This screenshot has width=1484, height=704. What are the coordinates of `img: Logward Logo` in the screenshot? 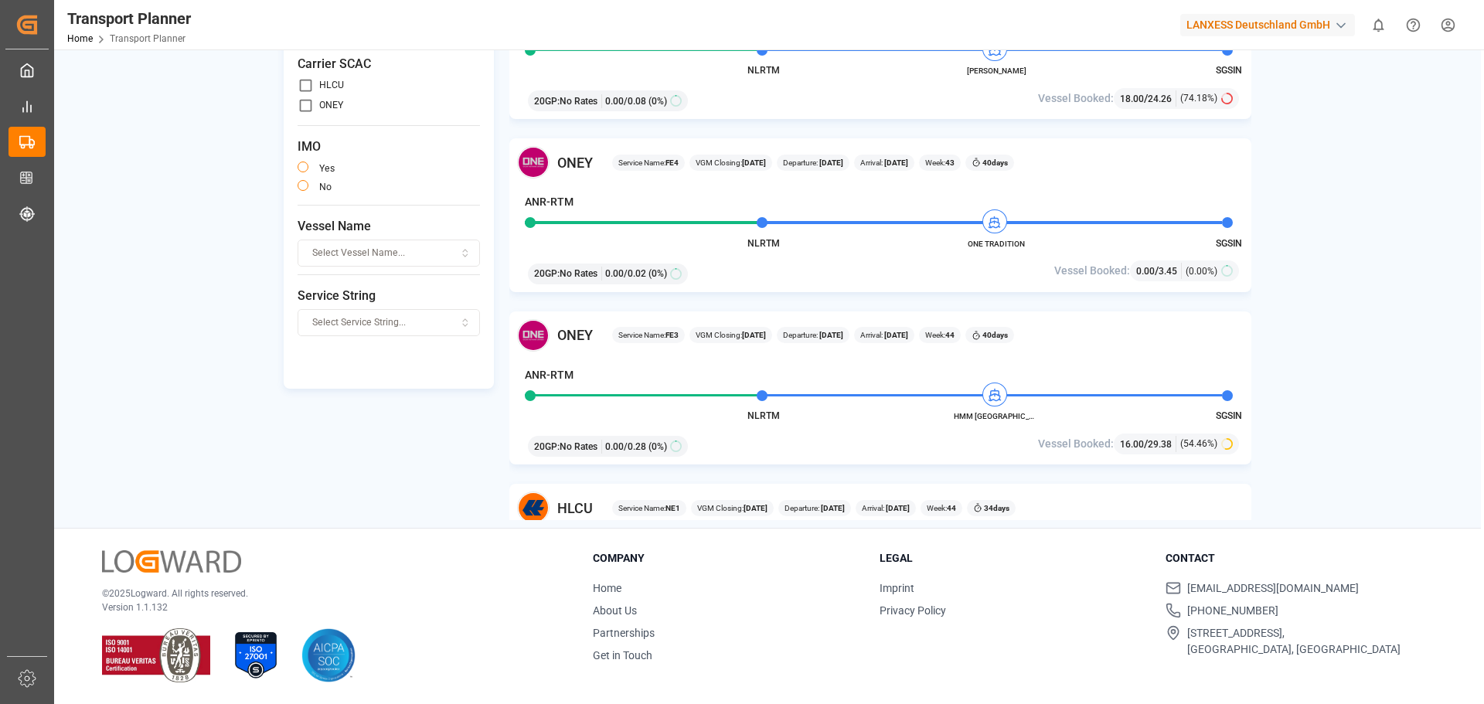 It's located at (172, 561).